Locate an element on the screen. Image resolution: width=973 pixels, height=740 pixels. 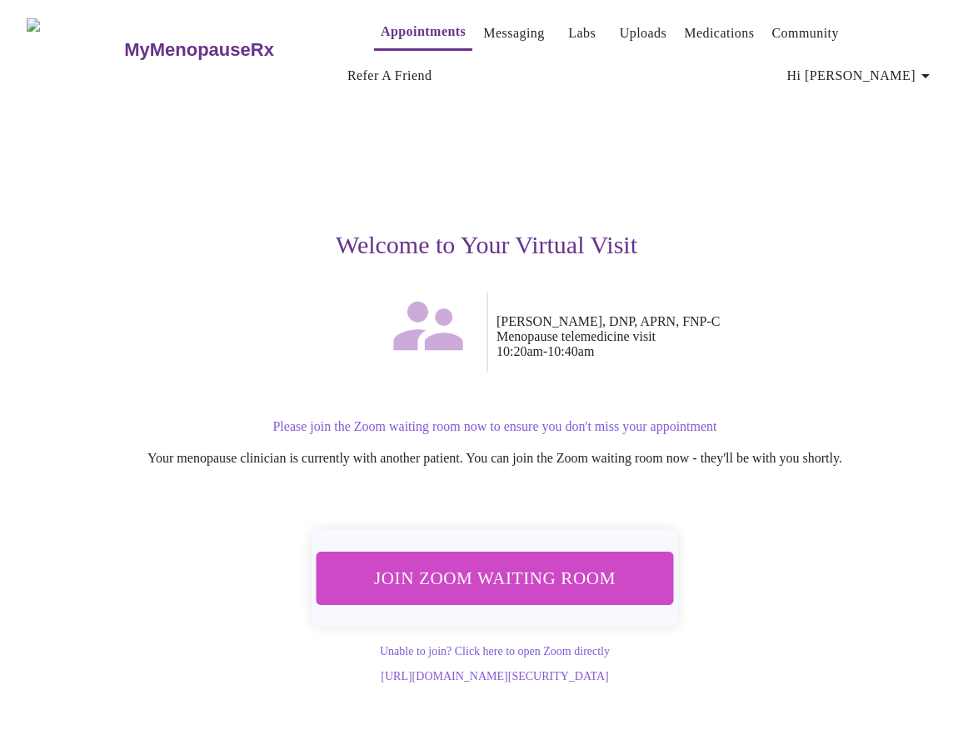
p: Please join the Zoom waiting room now to ensure you don't miss your appointment is located at coordinates (495, 427).